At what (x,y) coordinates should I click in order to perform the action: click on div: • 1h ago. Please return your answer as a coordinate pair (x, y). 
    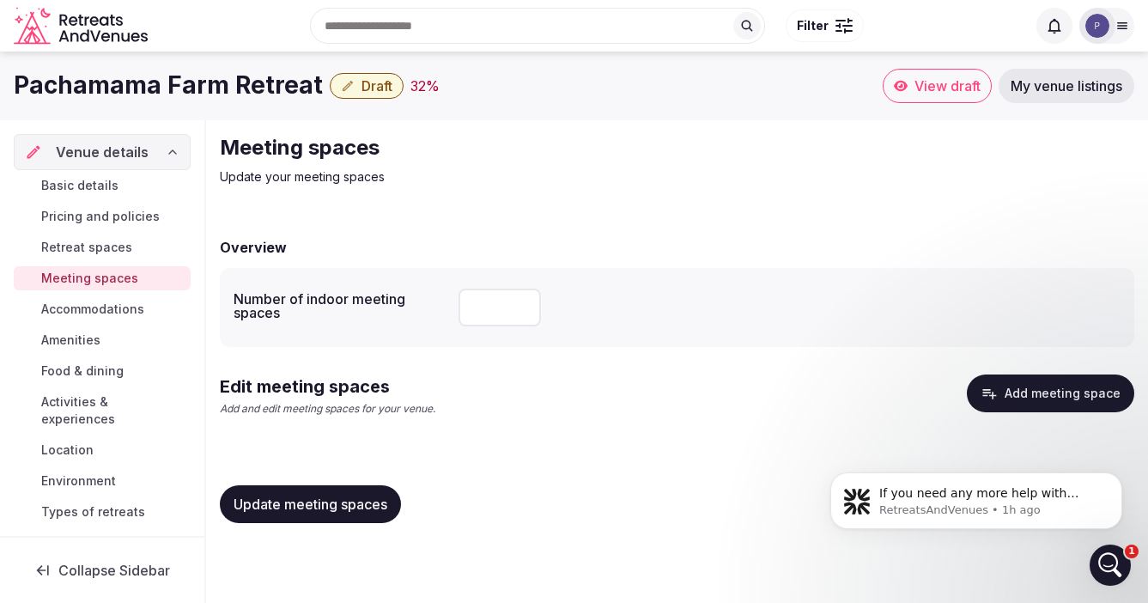
    Looking at the image, I should click on (221, 297).